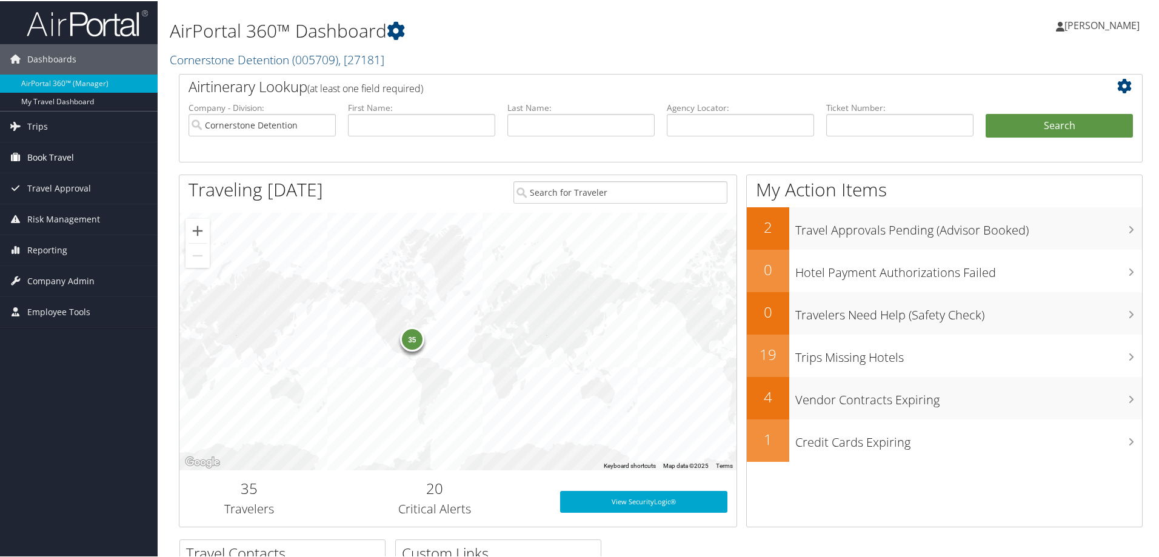 The width and height of the screenshot is (1159, 557). I want to click on h2: 2, so click(768, 226).